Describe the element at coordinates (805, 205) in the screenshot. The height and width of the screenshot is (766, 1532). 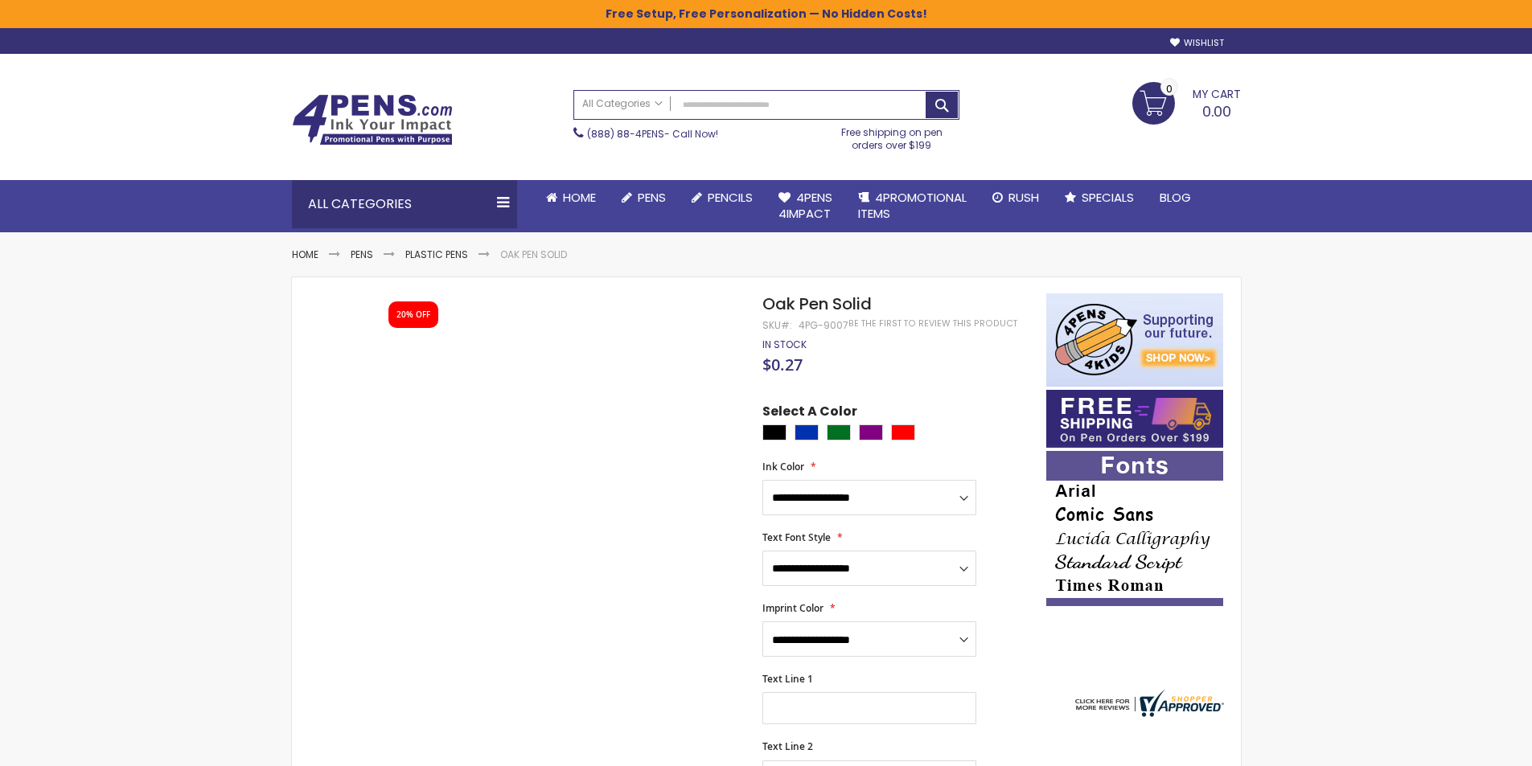
I see `span: 4Pens 4impact` at that location.